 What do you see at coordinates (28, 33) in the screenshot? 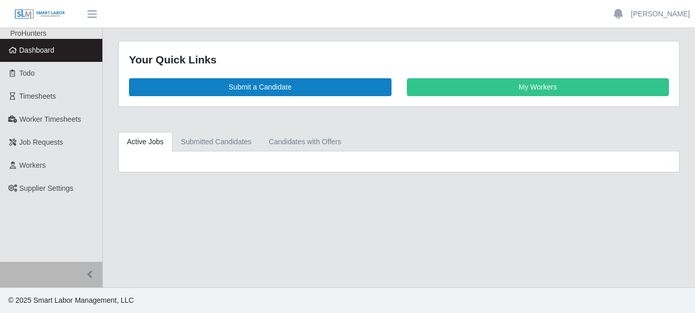
I see `span: ProHunters` at bounding box center [28, 33].